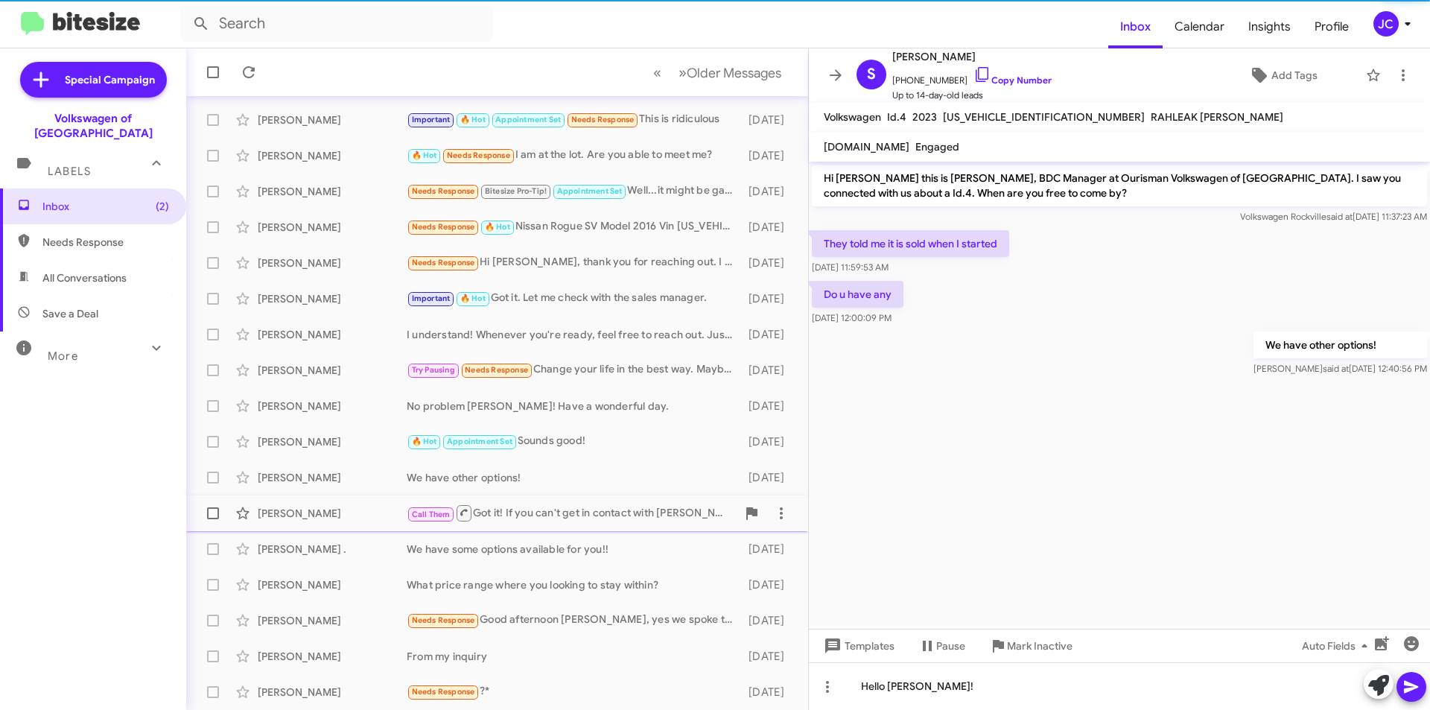 The image size is (1430, 710). I want to click on span: Up to 14-day-old leads, so click(972, 95).